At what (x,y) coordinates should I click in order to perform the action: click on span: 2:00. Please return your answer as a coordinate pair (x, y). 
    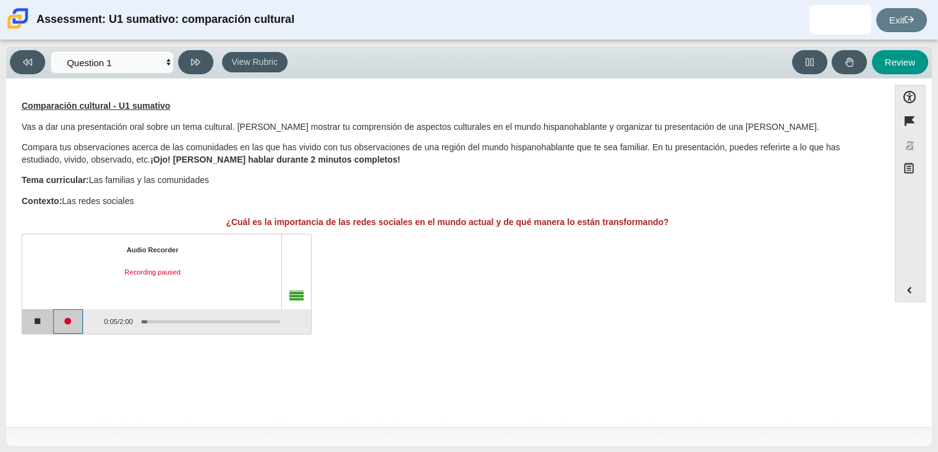
    Looking at the image, I should click on (126, 321).